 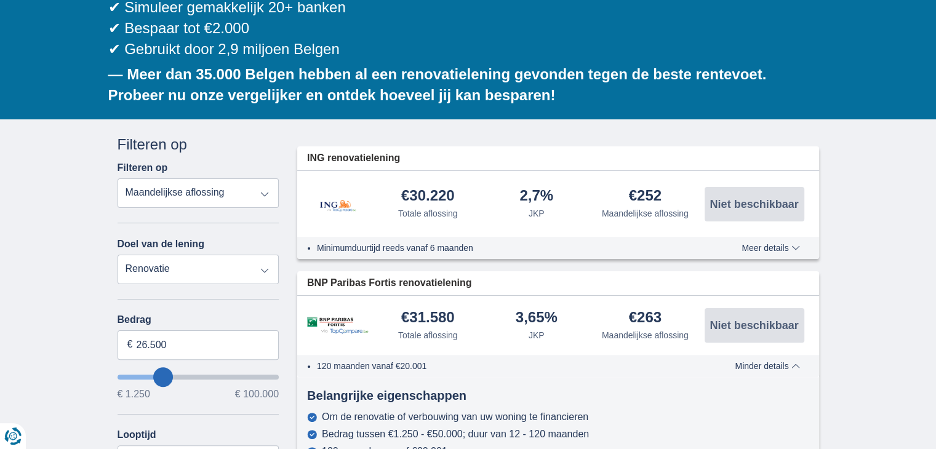 I want to click on div: €30.220, so click(x=428, y=196).